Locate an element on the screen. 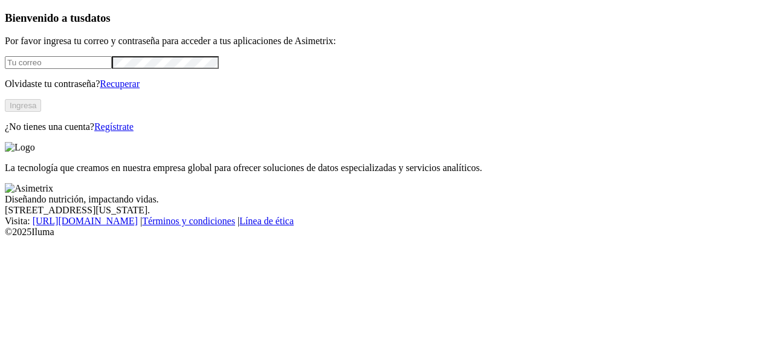  p: Olvidaste tu contraseña? is located at coordinates (385, 84).